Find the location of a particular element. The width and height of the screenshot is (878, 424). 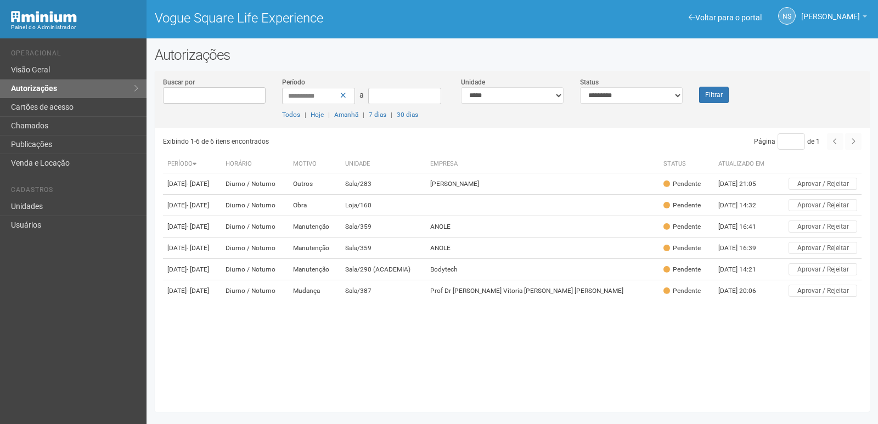

a: NS is located at coordinates (787, 16).